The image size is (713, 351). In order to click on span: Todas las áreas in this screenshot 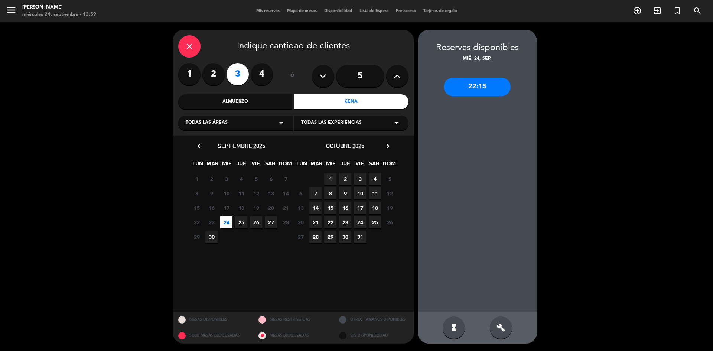, I will do `click(206, 123)`.